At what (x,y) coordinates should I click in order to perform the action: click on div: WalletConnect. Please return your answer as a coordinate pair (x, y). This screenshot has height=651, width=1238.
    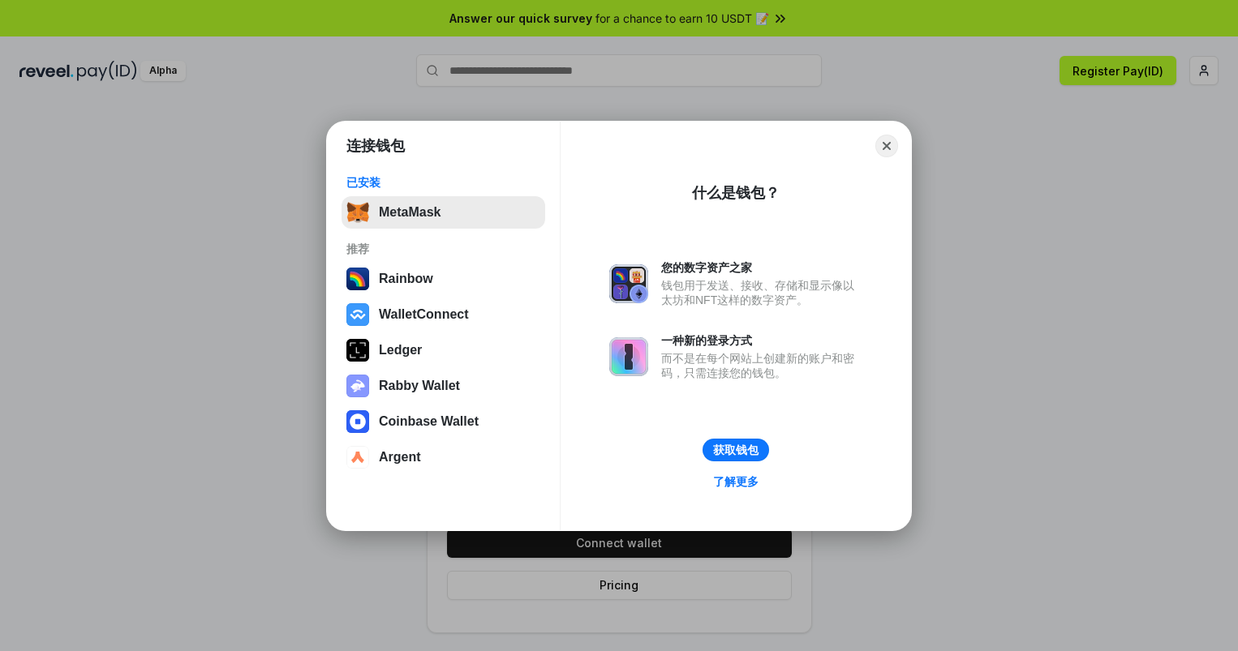
    Looking at the image, I should click on (423, 315).